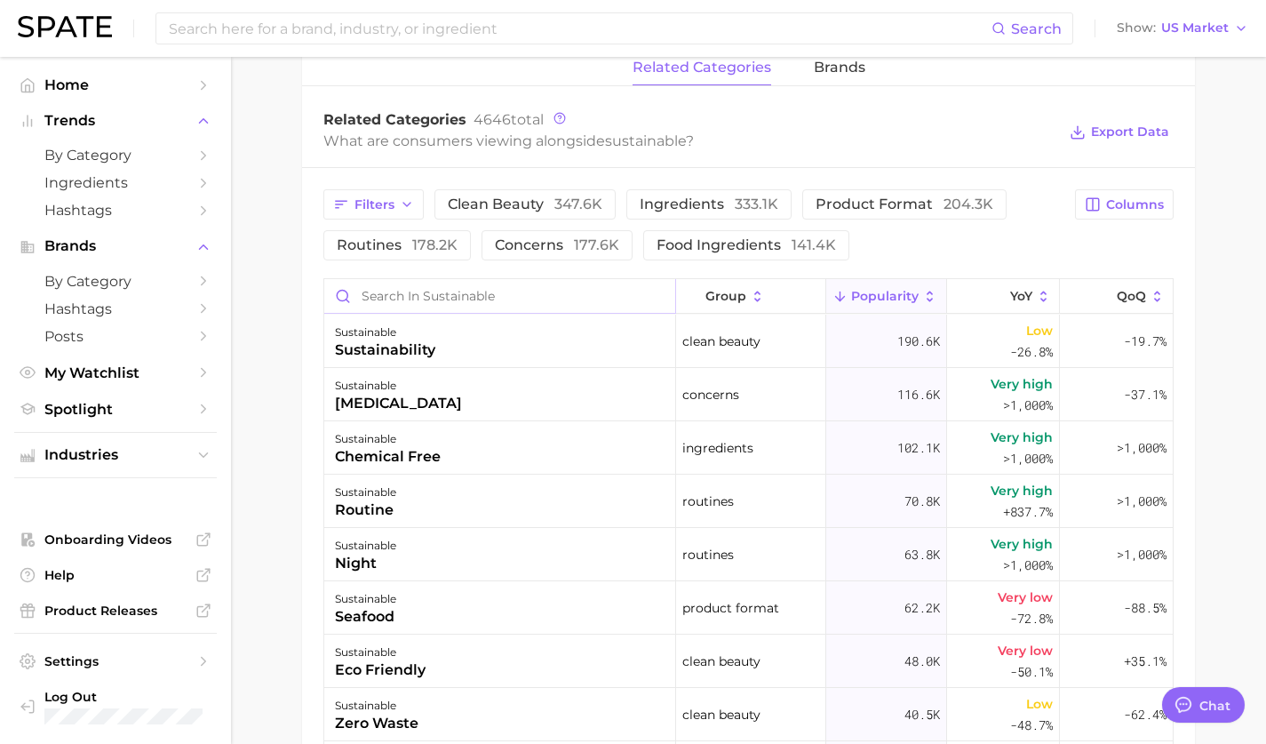 The image size is (1266, 744). Describe the element at coordinates (579, 28) in the screenshot. I see `input: Search here for a brand, industry, or ingredient` at that location.